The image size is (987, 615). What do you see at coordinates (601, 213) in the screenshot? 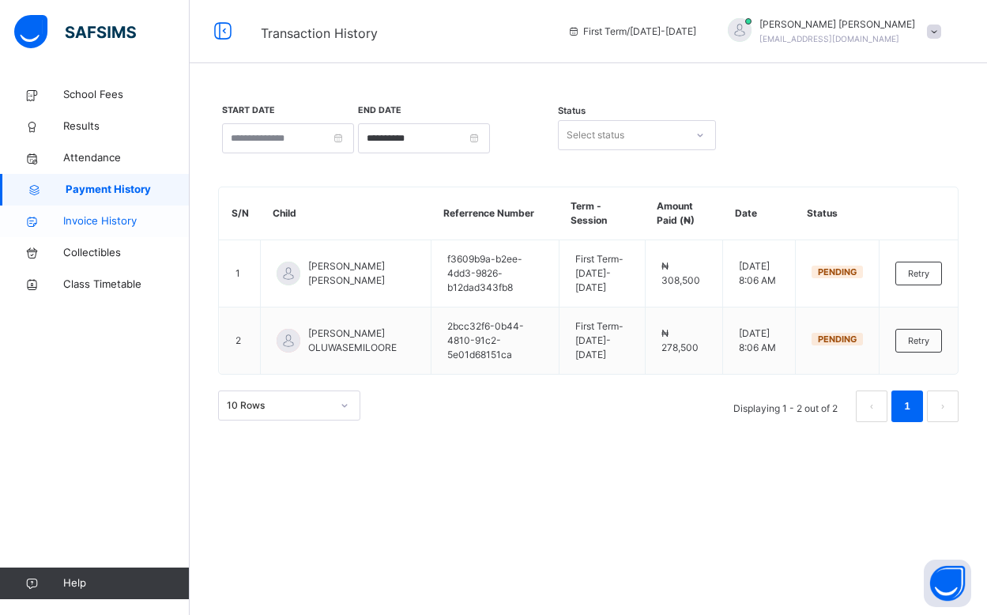
I see `th: Term - Session` at bounding box center [601, 213].